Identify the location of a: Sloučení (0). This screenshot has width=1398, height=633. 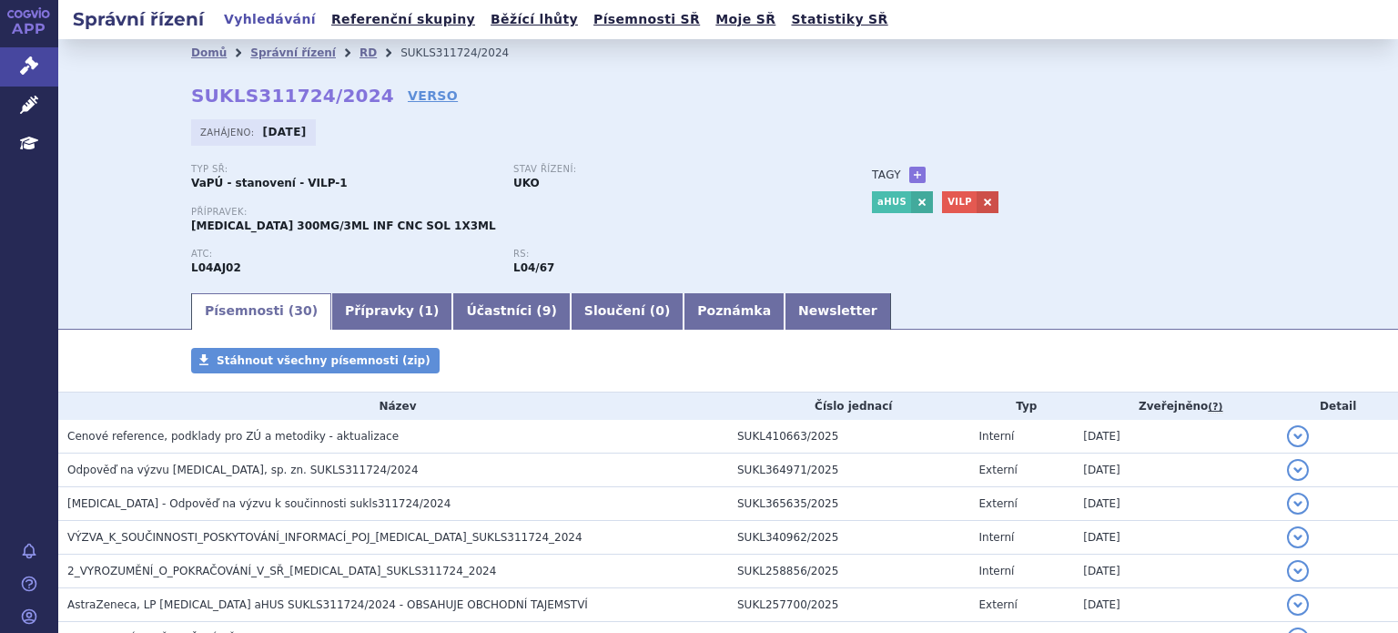
(627, 311).